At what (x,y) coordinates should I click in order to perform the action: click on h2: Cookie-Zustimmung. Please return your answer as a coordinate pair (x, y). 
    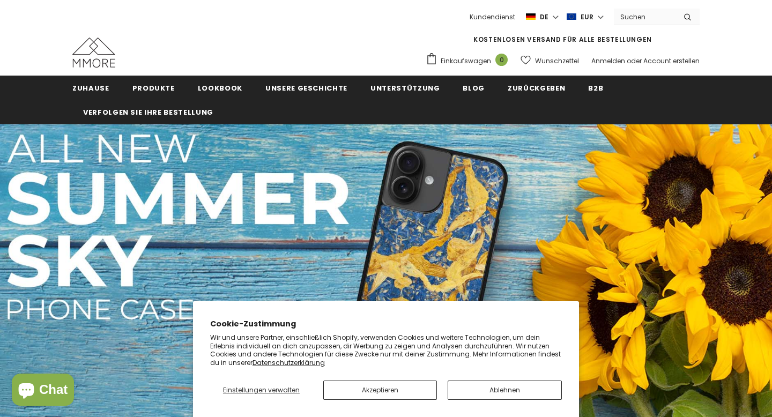
    Looking at the image, I should click on (386, 324).